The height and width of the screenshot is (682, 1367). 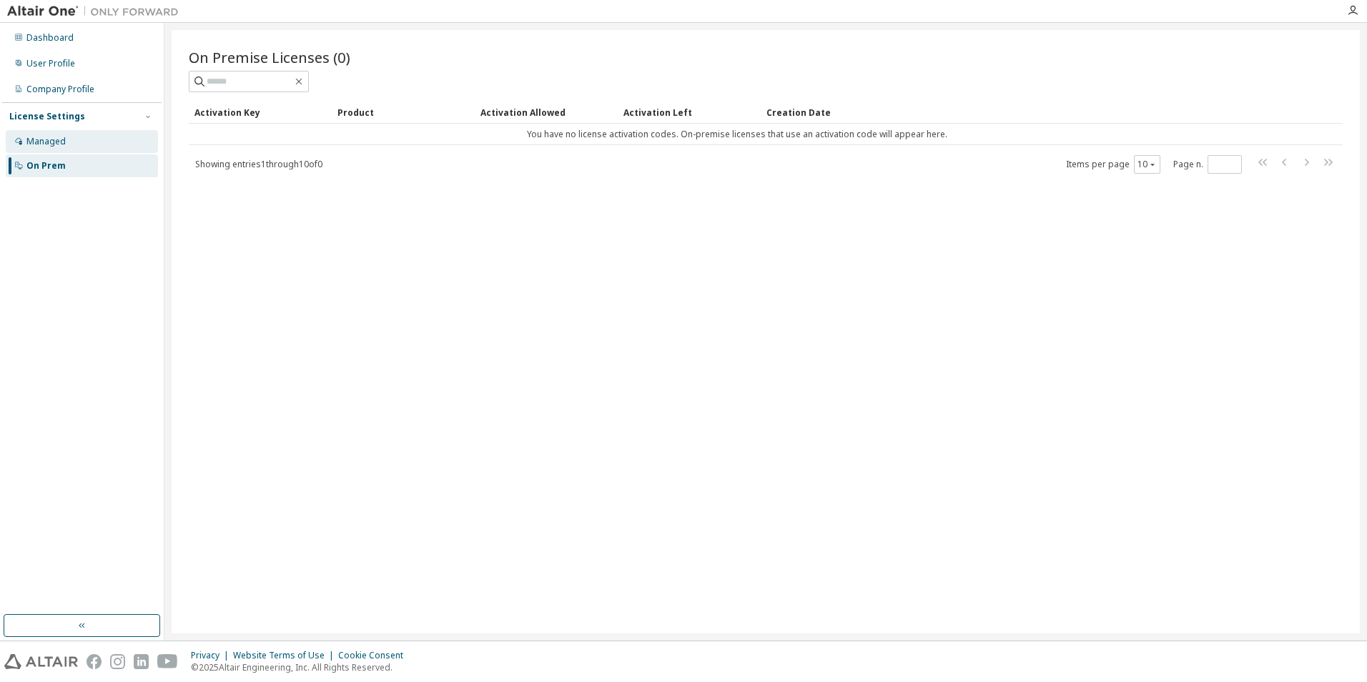 I want to click on img: instagram.svg, so click(x=117, y=661).